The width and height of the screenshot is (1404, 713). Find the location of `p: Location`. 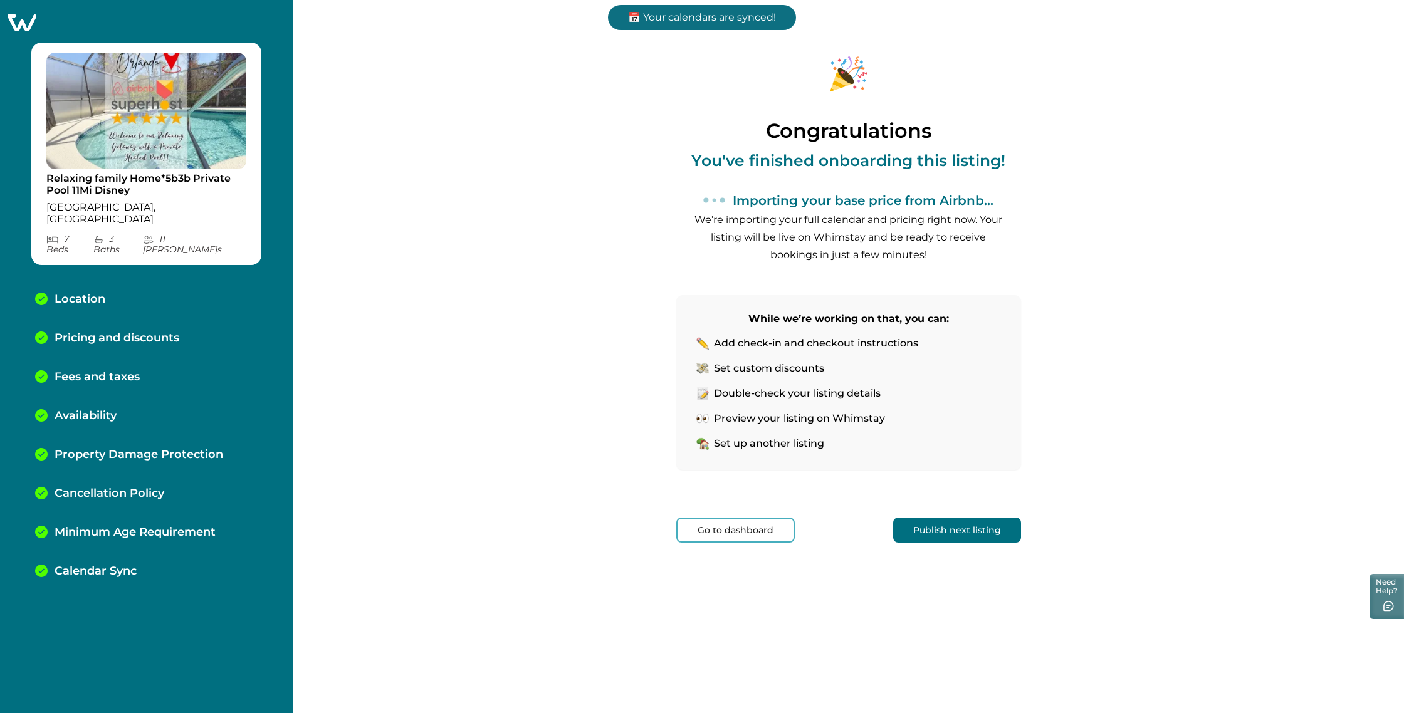

p: Location is located at coordinates (80, 300).